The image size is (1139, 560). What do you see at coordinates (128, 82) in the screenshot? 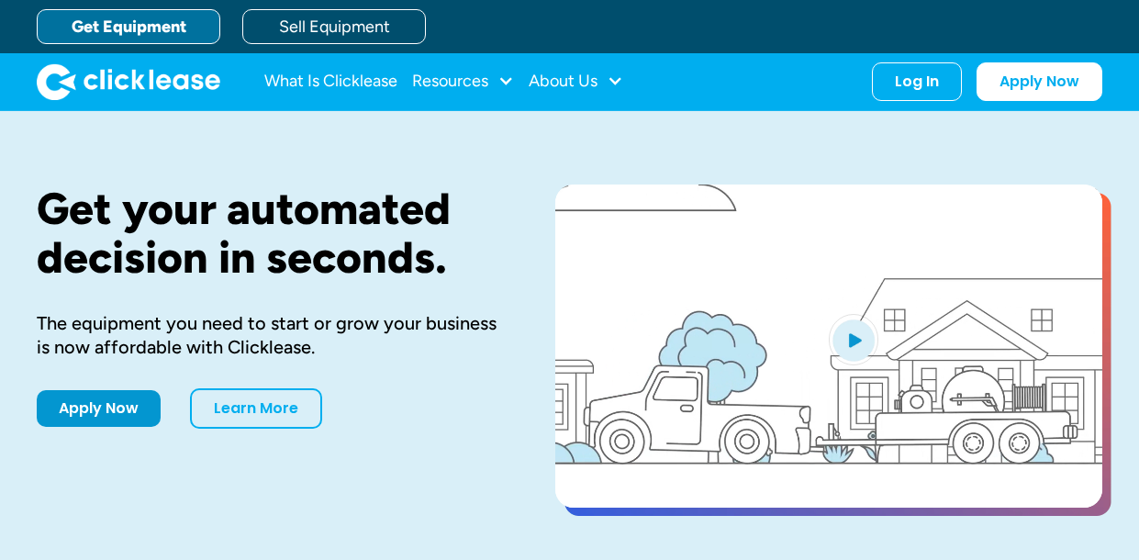
I see `a: home` at bounding box center [128, 82].